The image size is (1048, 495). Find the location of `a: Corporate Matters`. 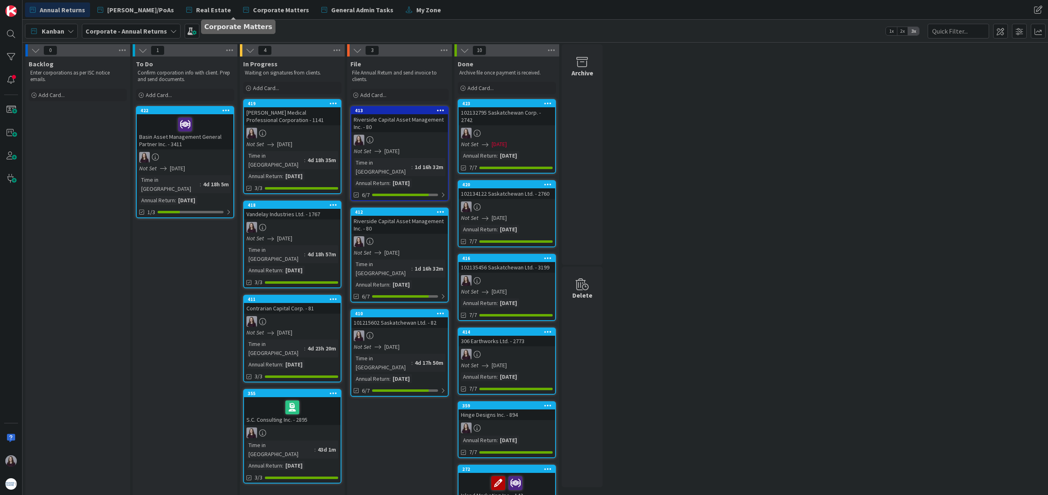

a: Corporate Matters is located at coordinates (276, 10).